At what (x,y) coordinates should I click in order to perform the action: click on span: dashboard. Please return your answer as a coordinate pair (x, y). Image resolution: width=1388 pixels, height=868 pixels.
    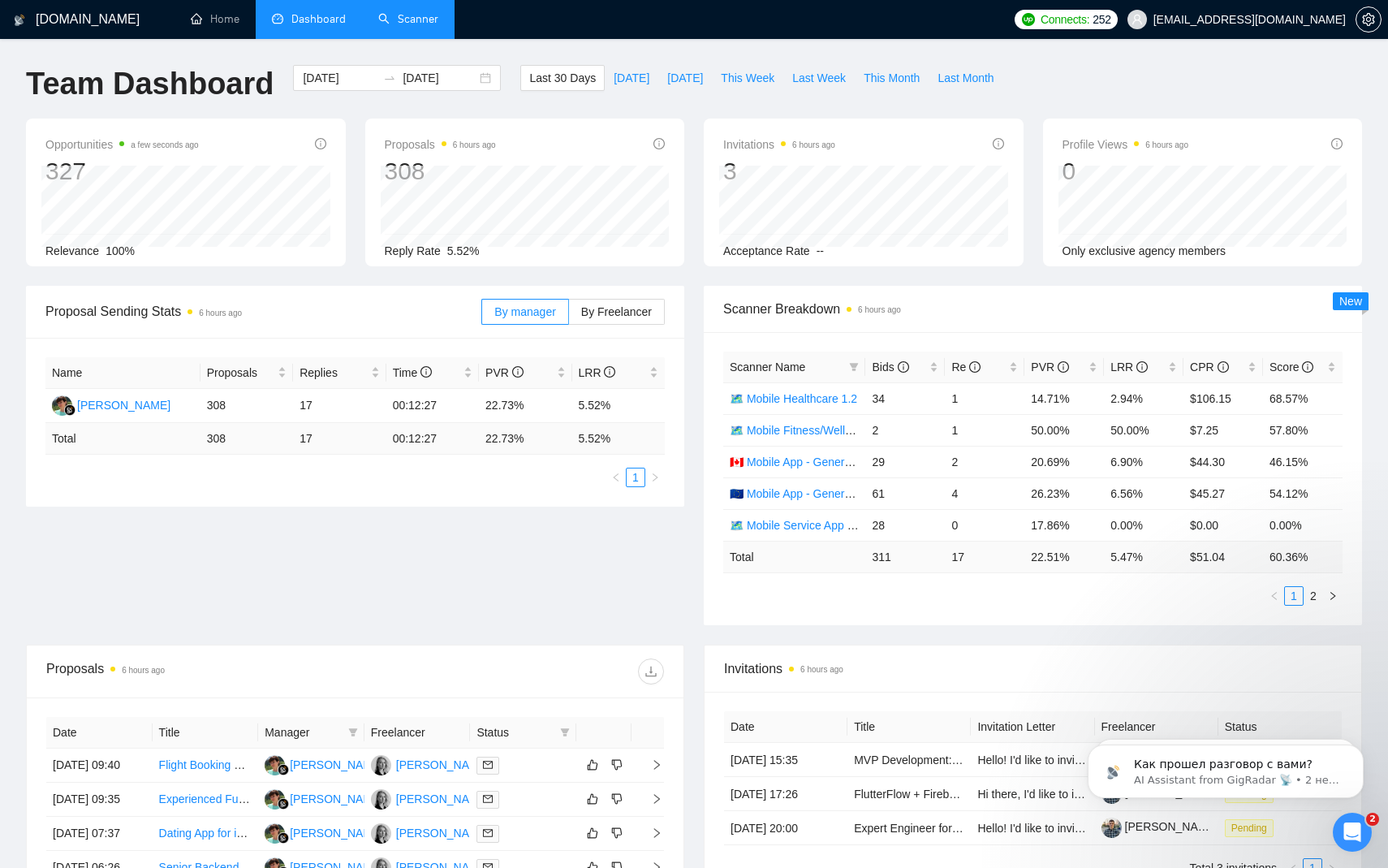
    Looking at the image, I should click on (278, 19).